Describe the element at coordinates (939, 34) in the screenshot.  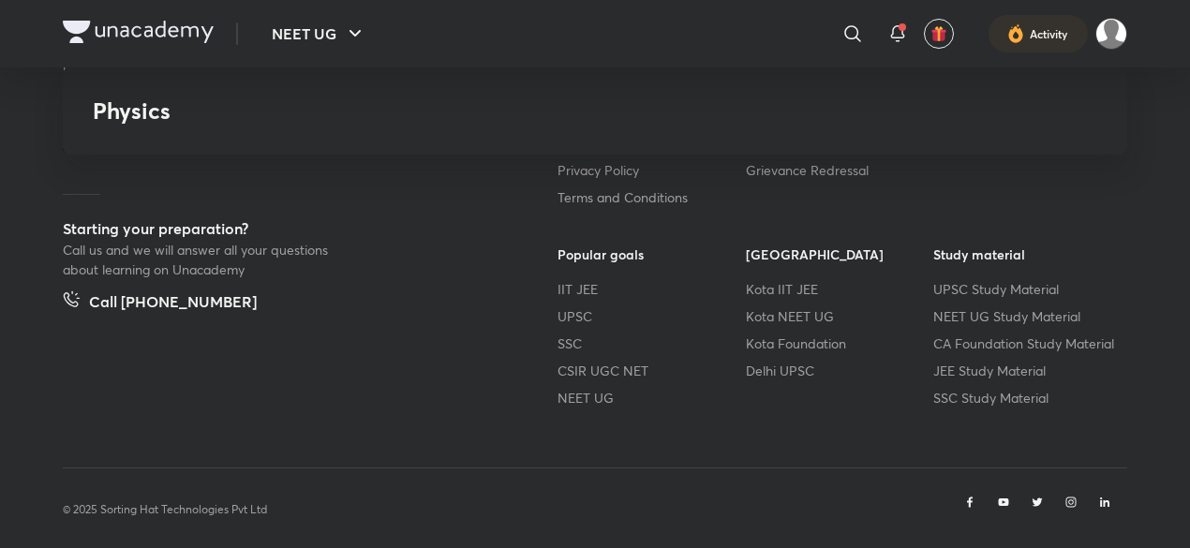
I see `button: avatar` at that location.